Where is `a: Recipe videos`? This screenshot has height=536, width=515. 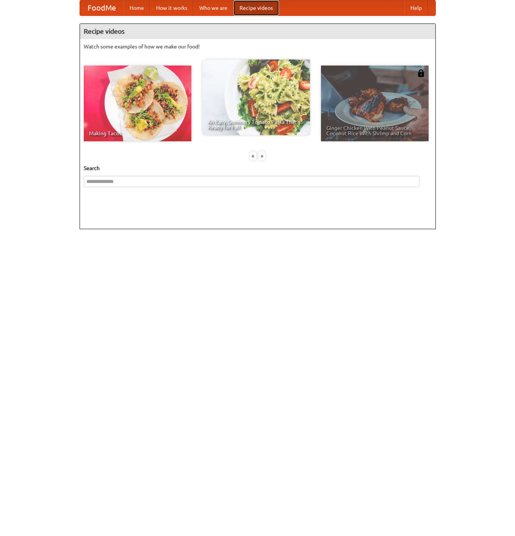 a: Recipe videos is located at coordinates (256, 8).